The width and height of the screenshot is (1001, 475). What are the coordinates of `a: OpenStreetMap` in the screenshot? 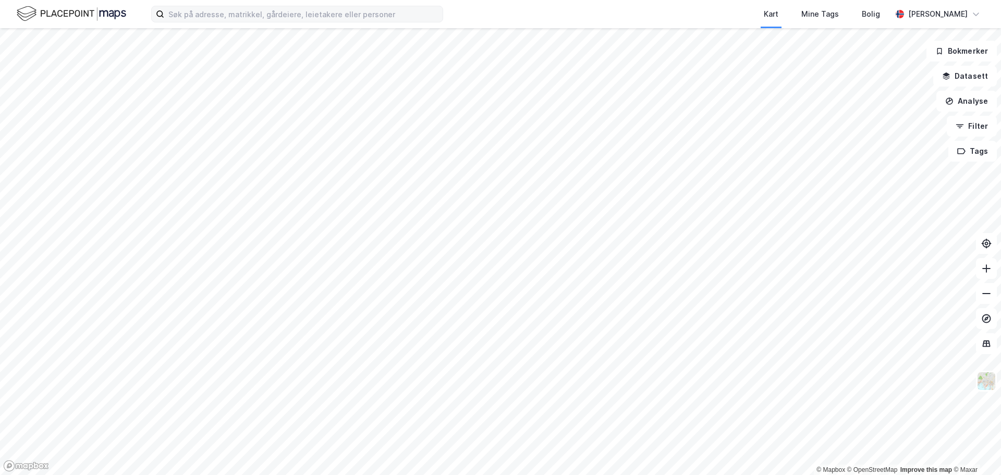 It's located at (872, 470).